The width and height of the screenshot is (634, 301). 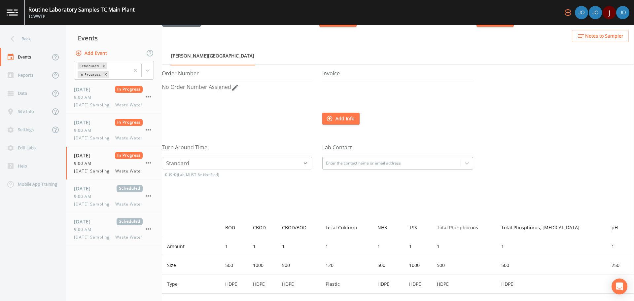 What do you see at coordinates (82, 10) in the screenshot?
I see `div: Routine Laboratory Samples TC Main Plant` at bounding box center [82, 10].